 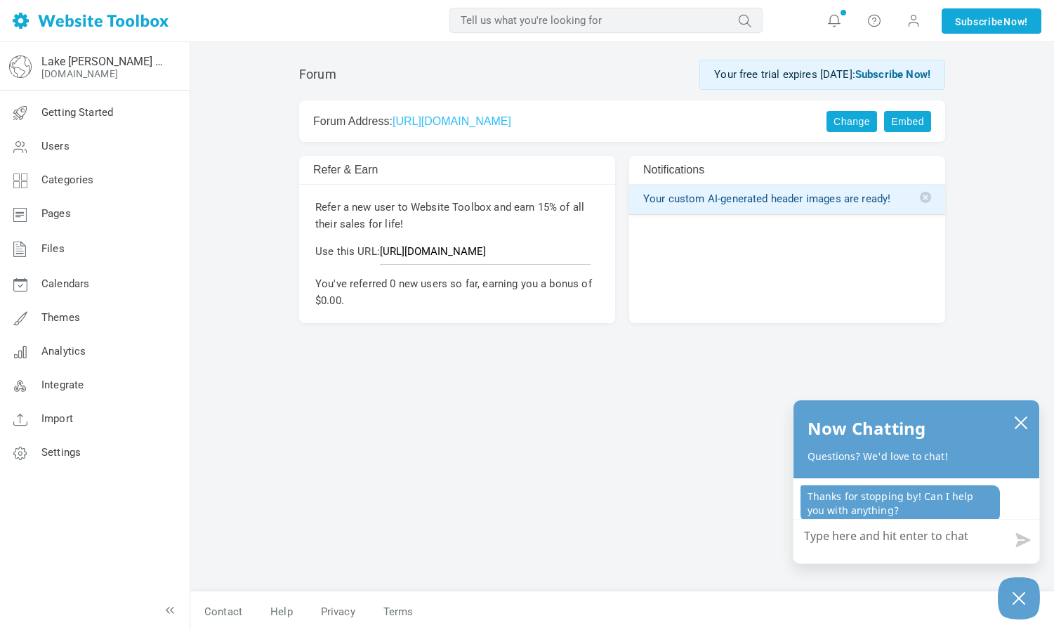 What do you see at coordinates (1021, 540) in the screenshot?
I see `button: Send message` at bounding box center [1021, 540].